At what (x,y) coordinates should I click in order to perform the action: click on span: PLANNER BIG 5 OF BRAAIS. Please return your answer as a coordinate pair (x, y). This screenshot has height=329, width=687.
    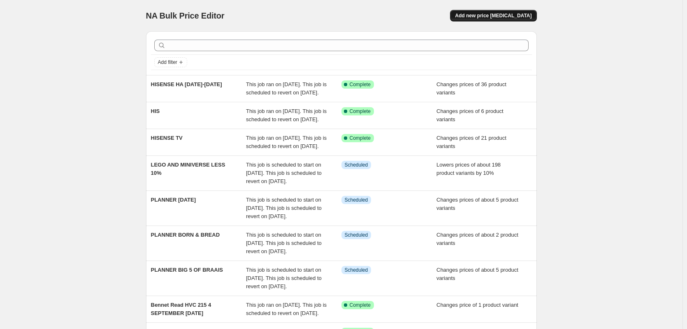
    Looking at the image, I should click on (187, 269).